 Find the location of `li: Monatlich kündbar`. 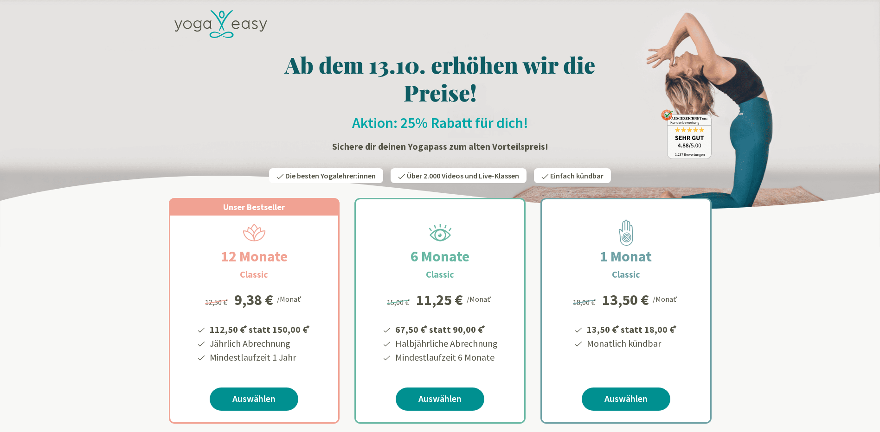

li: Monatlich kündbar is located at coordinates (632, 344).